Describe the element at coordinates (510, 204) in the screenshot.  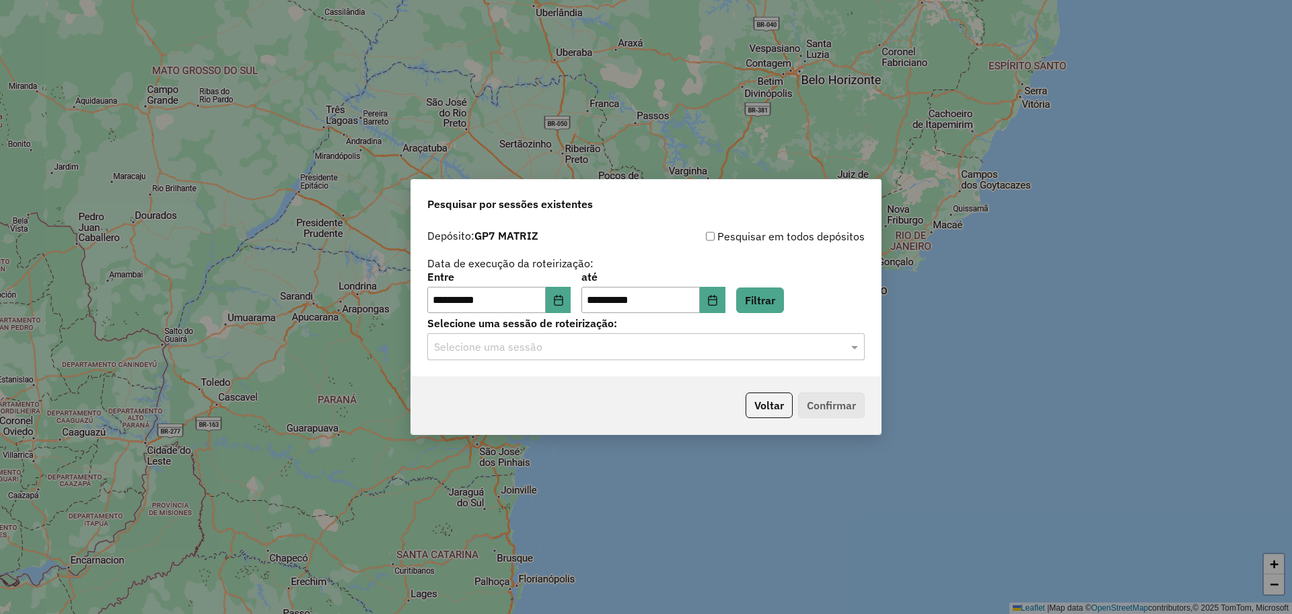
I see `span: Pesquisar por sessões existentes` at that location.